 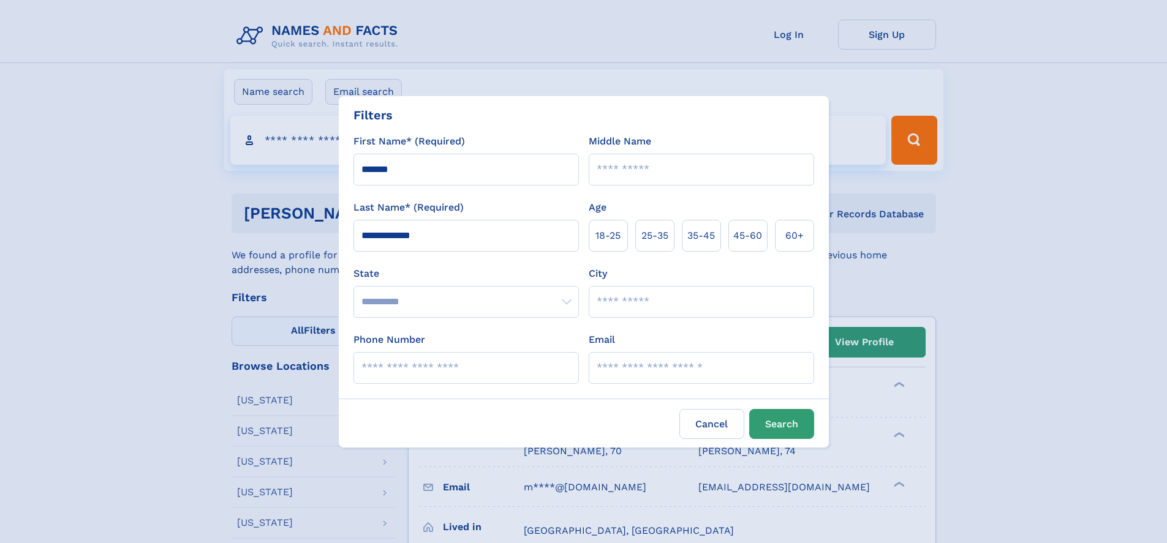 What do you see at coordinates (655, 236) in the screenshot?
I see `span: 25‑35` at bounding box center [655, 236].